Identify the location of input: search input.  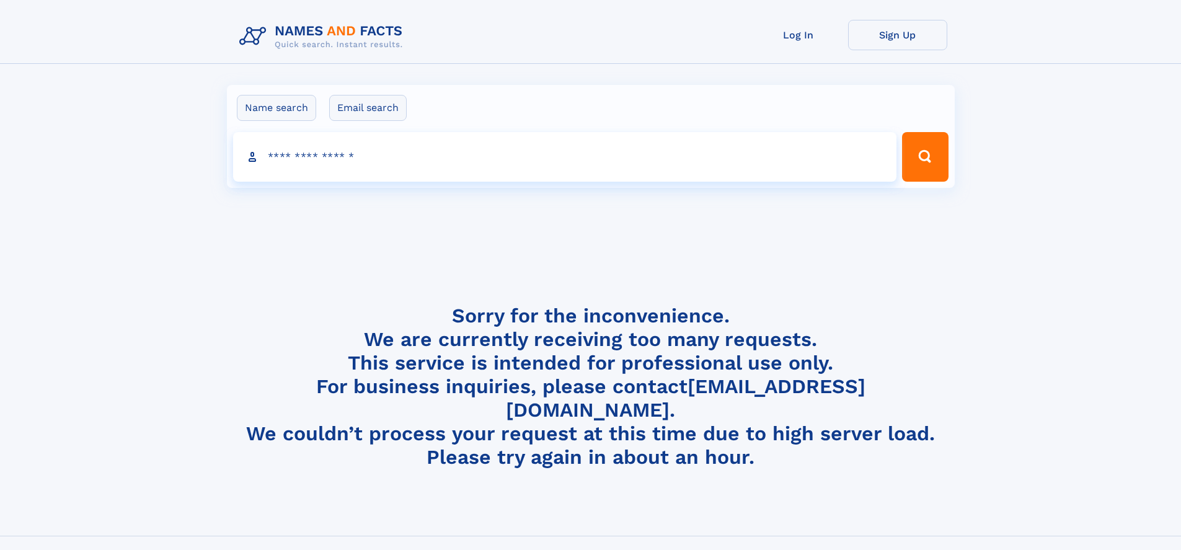
(565, 157).